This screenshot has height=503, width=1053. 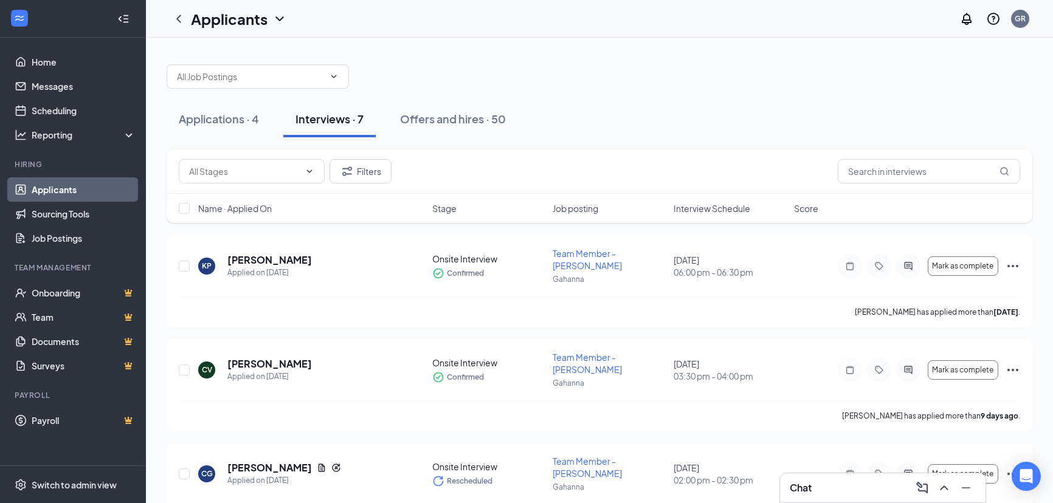 What do you see at coordinates (83, 366) in the screenshot?
I see `a: SurveysCrown` at bounding box center [83, 366].